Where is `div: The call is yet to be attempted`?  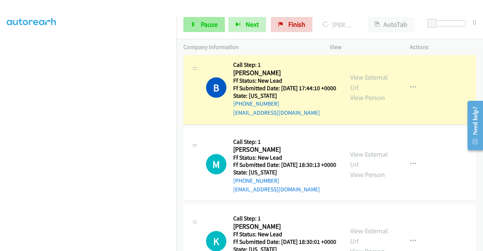
div: The call is yet to be attempted is located at coordinates (216, 164).